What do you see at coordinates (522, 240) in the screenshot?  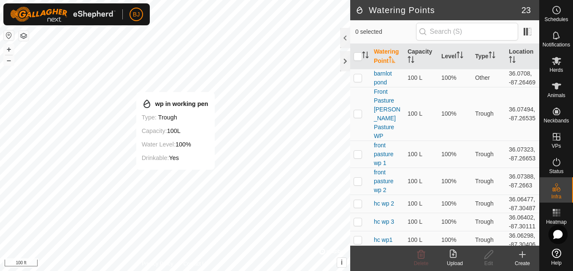 I see `td: 36.06298, -87.30406` at bounding box center [522, 240].